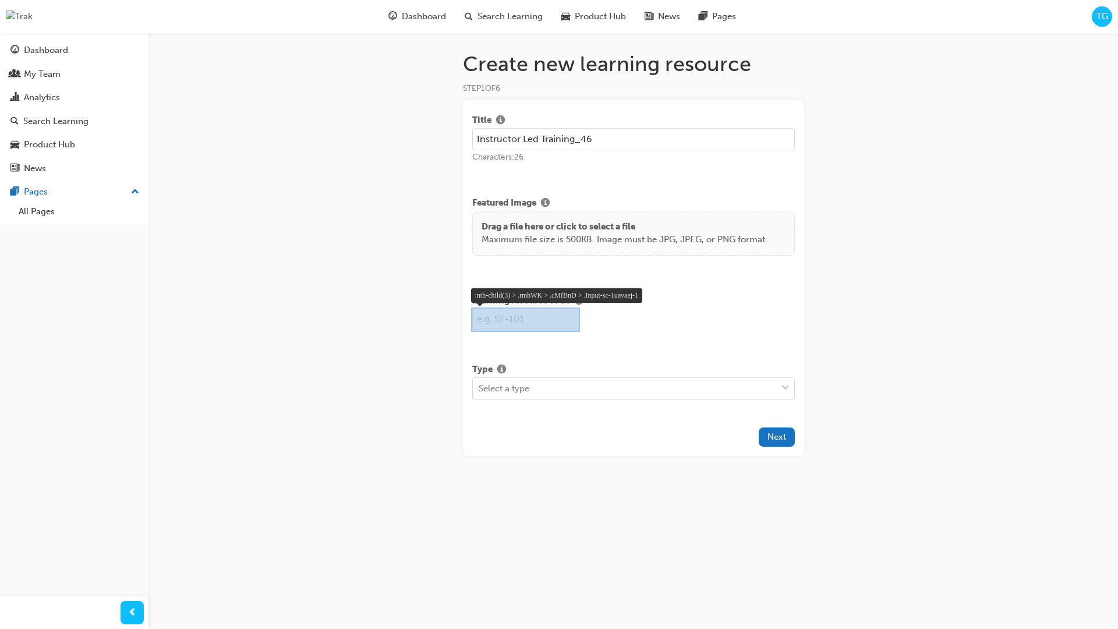  Describe the element at coordinates (35, 168) in the screenshot. I see `div: News` at that location.